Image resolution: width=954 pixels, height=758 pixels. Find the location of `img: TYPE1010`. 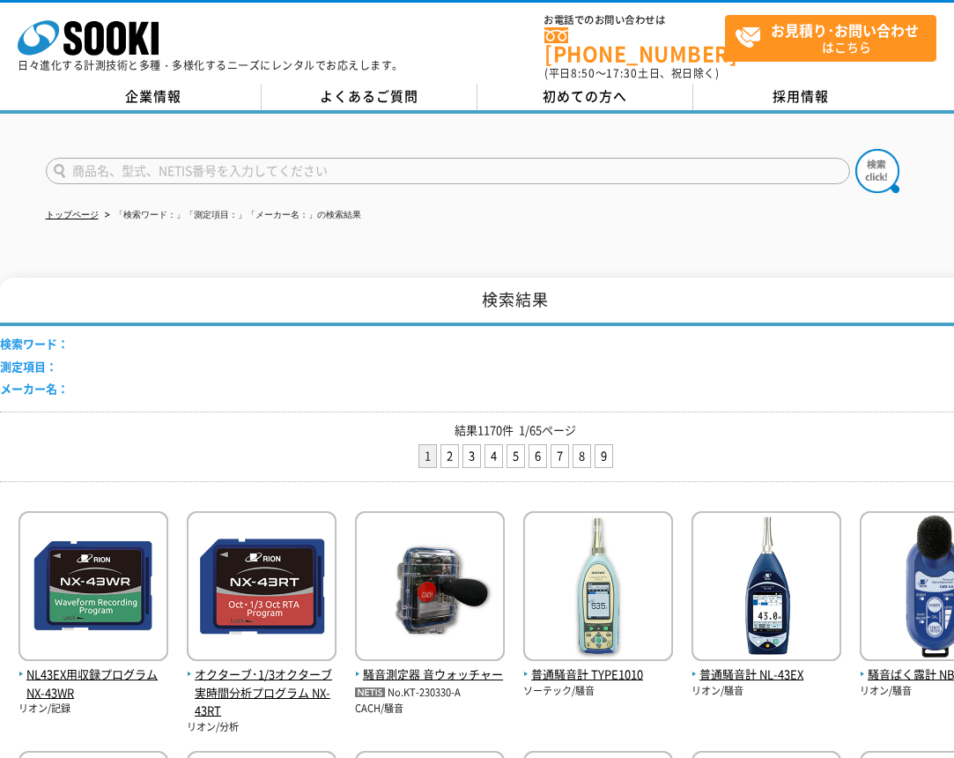

img: TYPE1010 is located at coordinates (598, 588).